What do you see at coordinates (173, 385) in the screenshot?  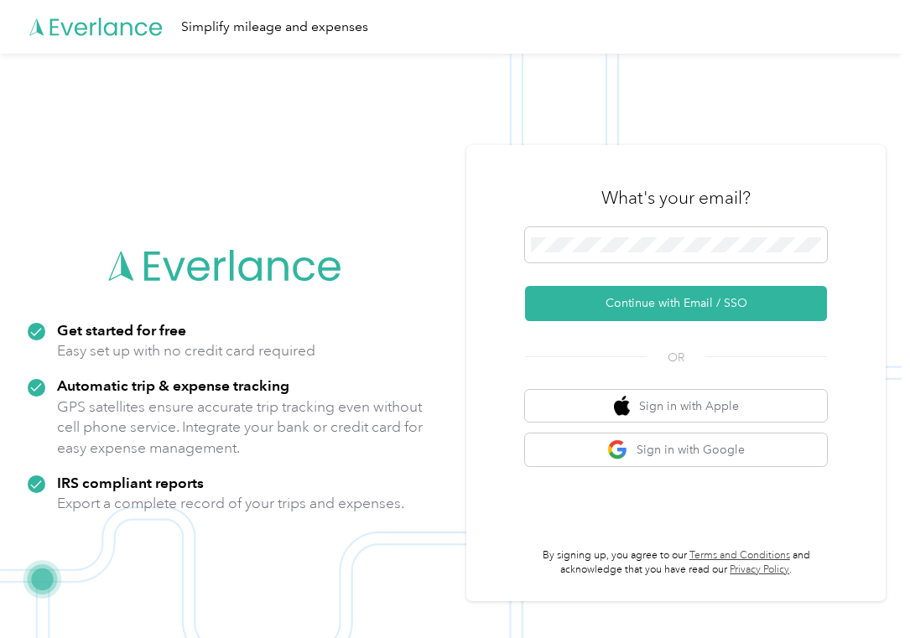 I see `strong: Automatic trip & expense tracking` at bounding box center [173, 385].